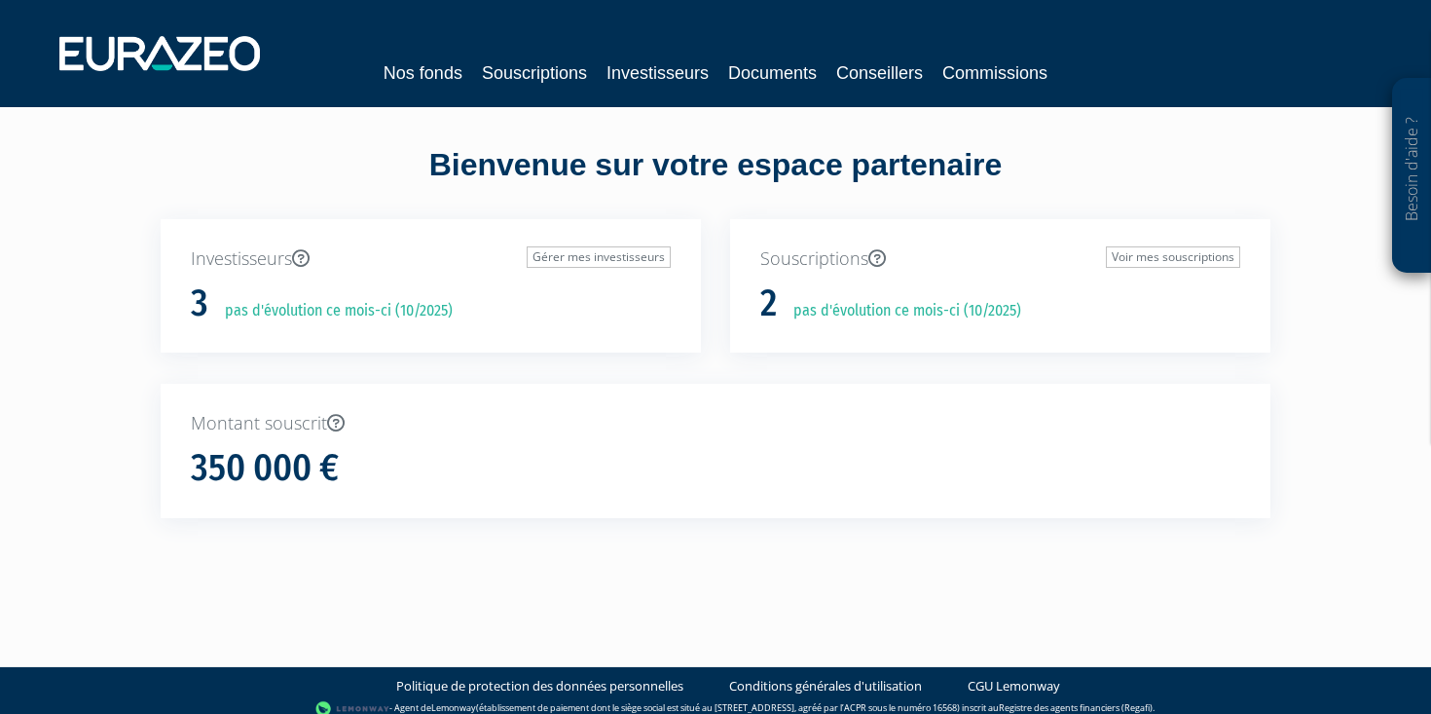  What do you see at coordinates (1076, 707) in the screenshot?
I see `a: Registre des agents financiers (Regafi)` at bounding box center [1076, 707].